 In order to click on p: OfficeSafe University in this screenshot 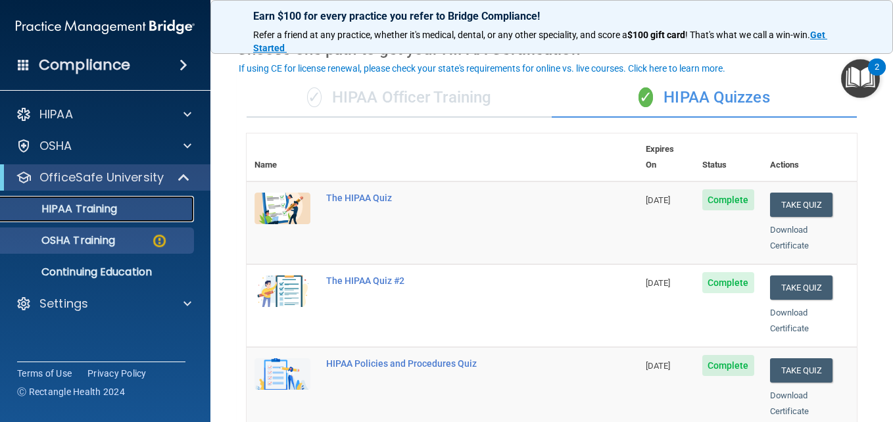, I will do `click(101, 178)`.